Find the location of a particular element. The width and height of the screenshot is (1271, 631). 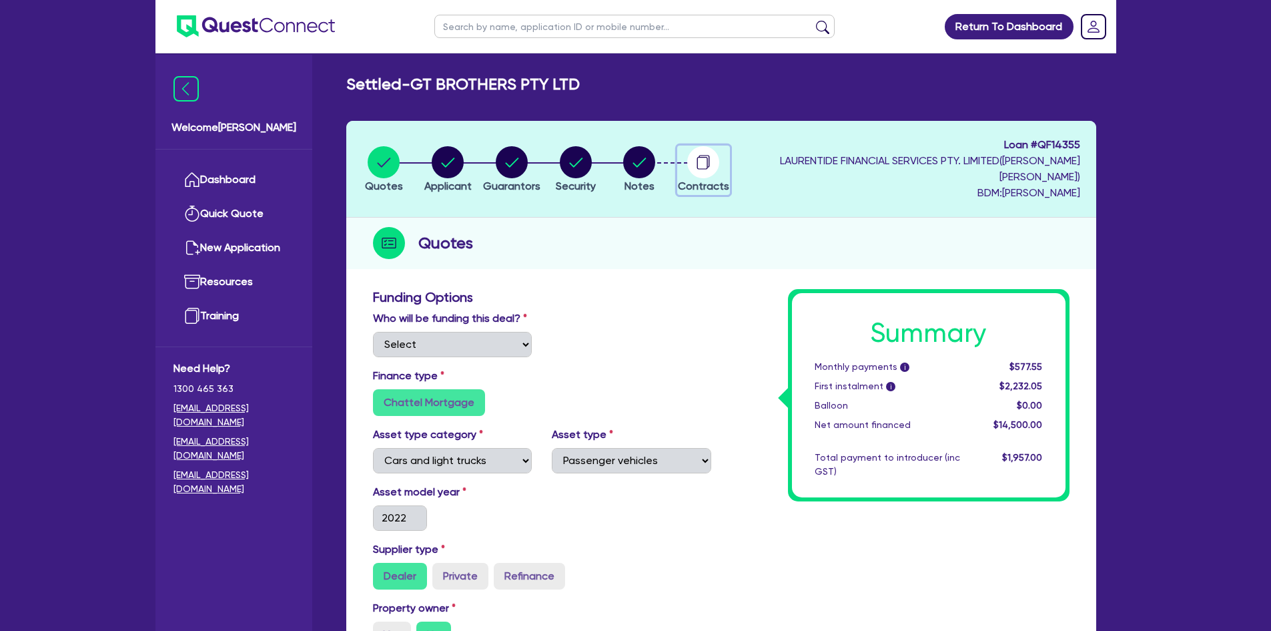

a: Training is located at coordinates (234, 316).